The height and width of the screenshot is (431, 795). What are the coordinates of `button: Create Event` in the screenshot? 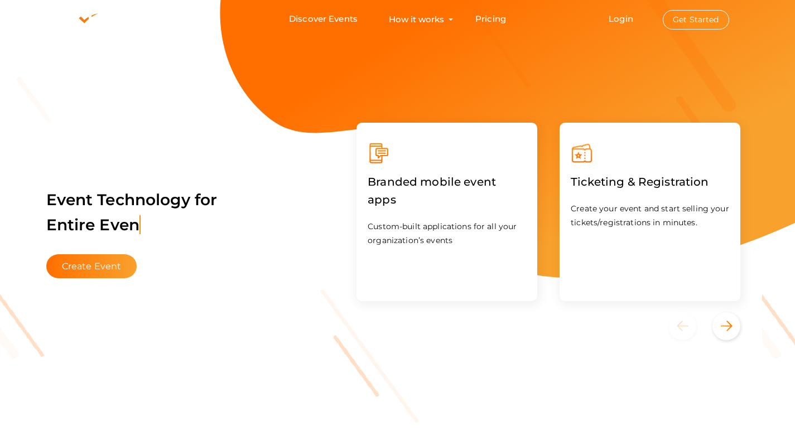 It's located at (91, 266).